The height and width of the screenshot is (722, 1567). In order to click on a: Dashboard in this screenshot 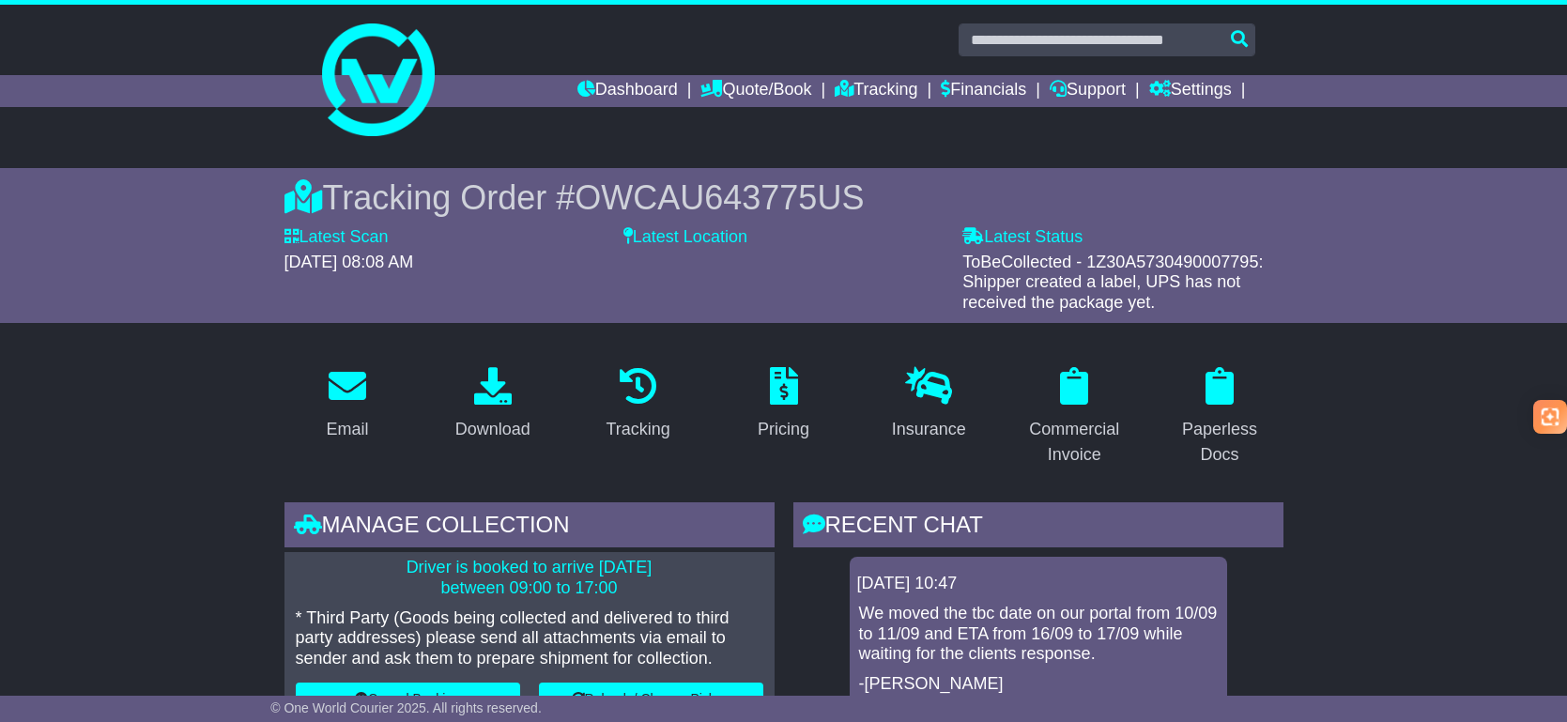, I will do `click(627, 91)`.